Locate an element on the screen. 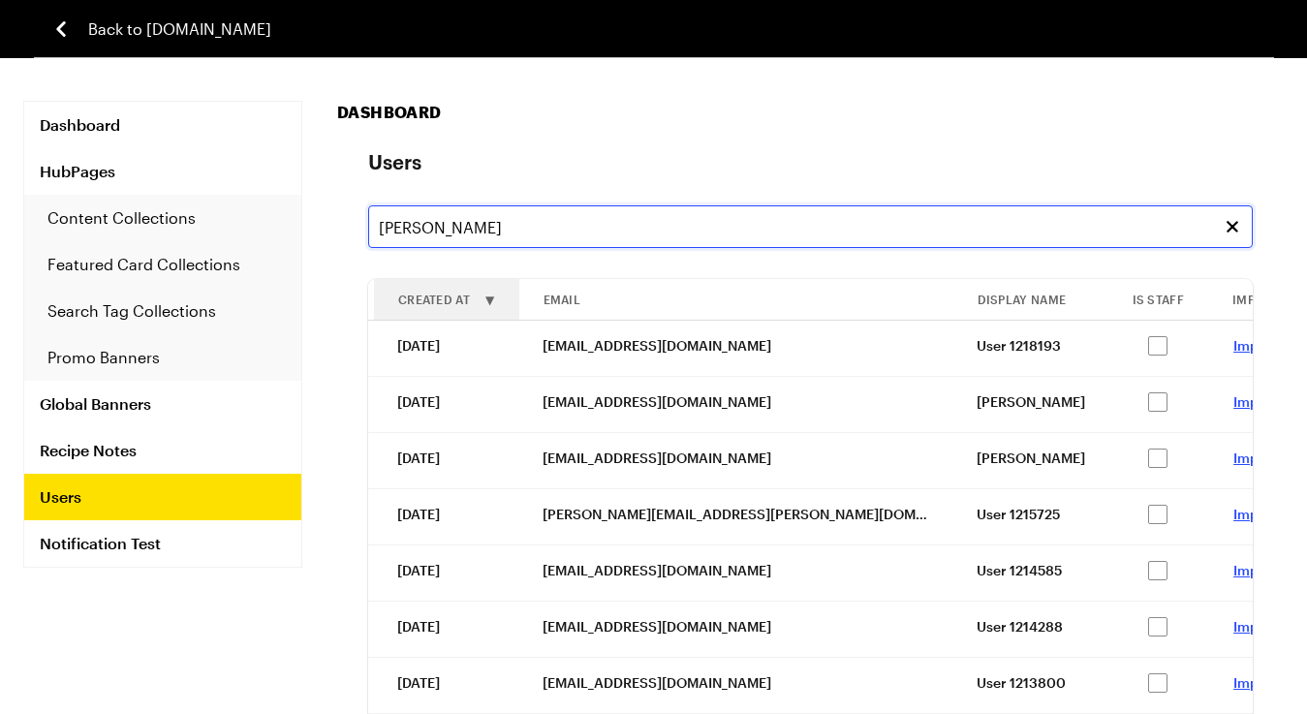 The image size is (1307, 714). a: Featured Card Collections is located at coordinates (163, 264).